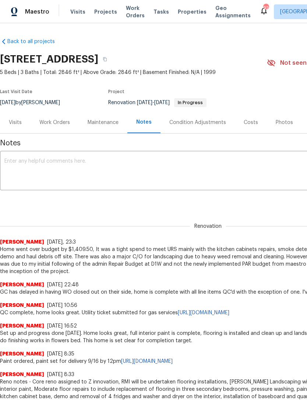 This screenshot has height=400, width=307. Describe the element at coordinates (161, 12) in the screenshot. I see `span: Tasks` at that location.